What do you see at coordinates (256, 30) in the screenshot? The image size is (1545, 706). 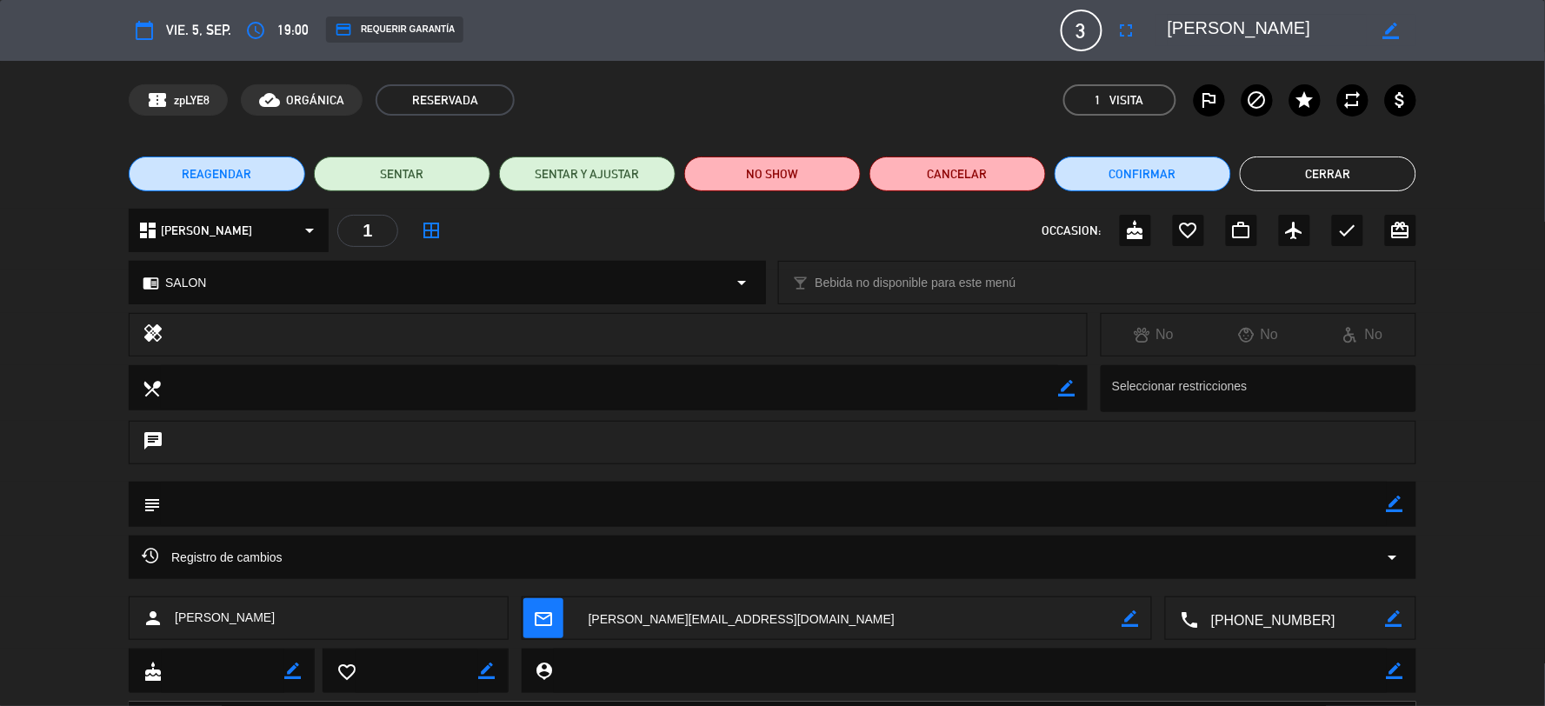 I see `button: access_time` at bounding box center [256, 30].